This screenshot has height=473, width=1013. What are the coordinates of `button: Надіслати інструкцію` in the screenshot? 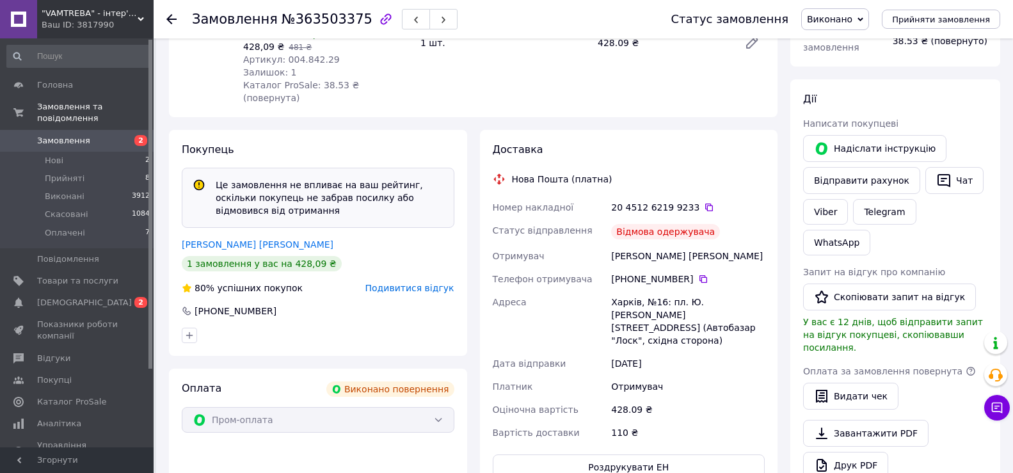 It's located at (874, 148).